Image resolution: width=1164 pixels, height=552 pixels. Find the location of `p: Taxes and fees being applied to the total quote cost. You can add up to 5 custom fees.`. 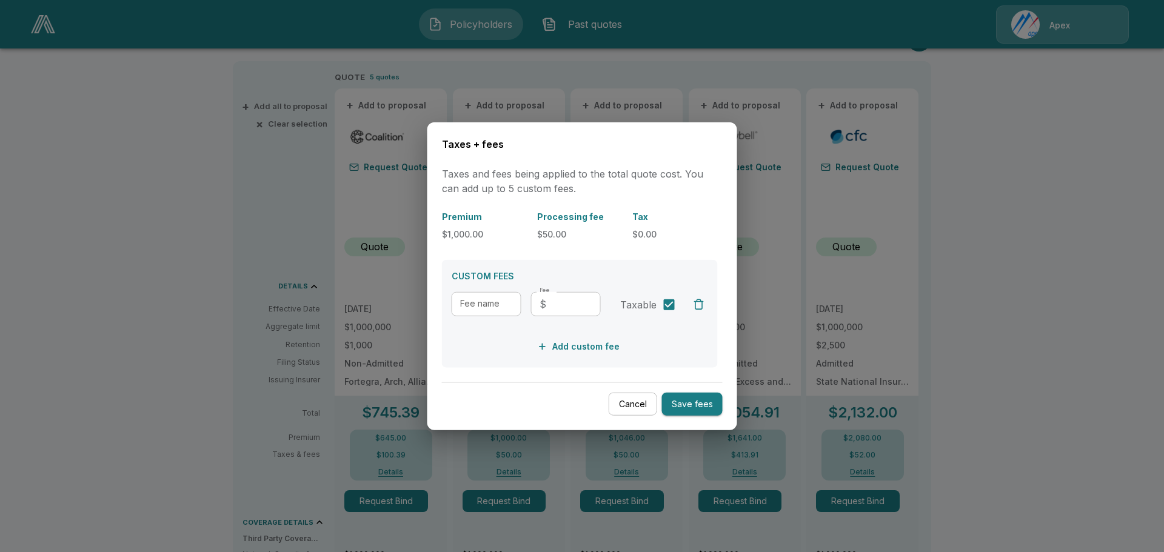

p: Taxes and fees being applied to the total quote cost. You can add up to 5 custom fees. is located at coordinates (582, 181).